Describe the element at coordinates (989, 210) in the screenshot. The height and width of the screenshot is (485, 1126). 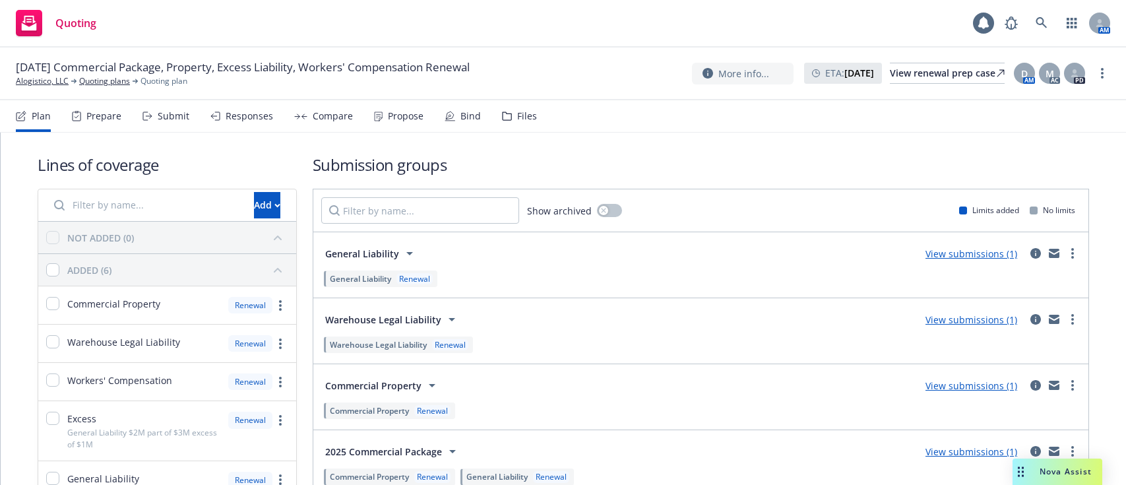
I see `div: Limits added` at that location.